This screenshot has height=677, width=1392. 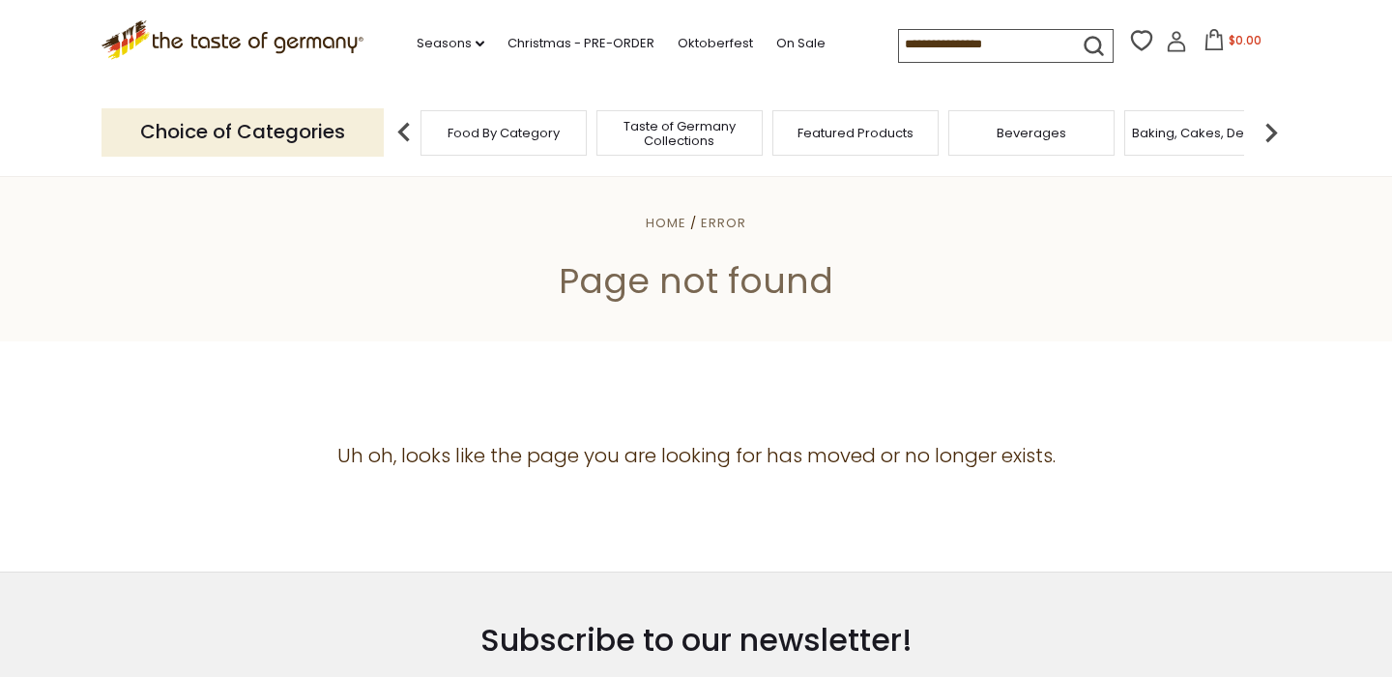 I want to click on span: $0.00, so click(x=1245, y=40).